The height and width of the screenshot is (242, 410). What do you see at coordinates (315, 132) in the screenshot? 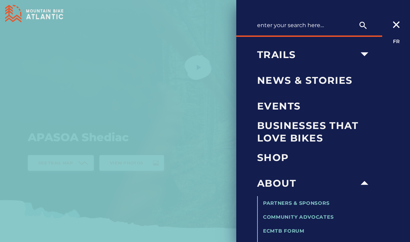
I see `span: Businesses that love bikes` at bounding box center [315, 132].